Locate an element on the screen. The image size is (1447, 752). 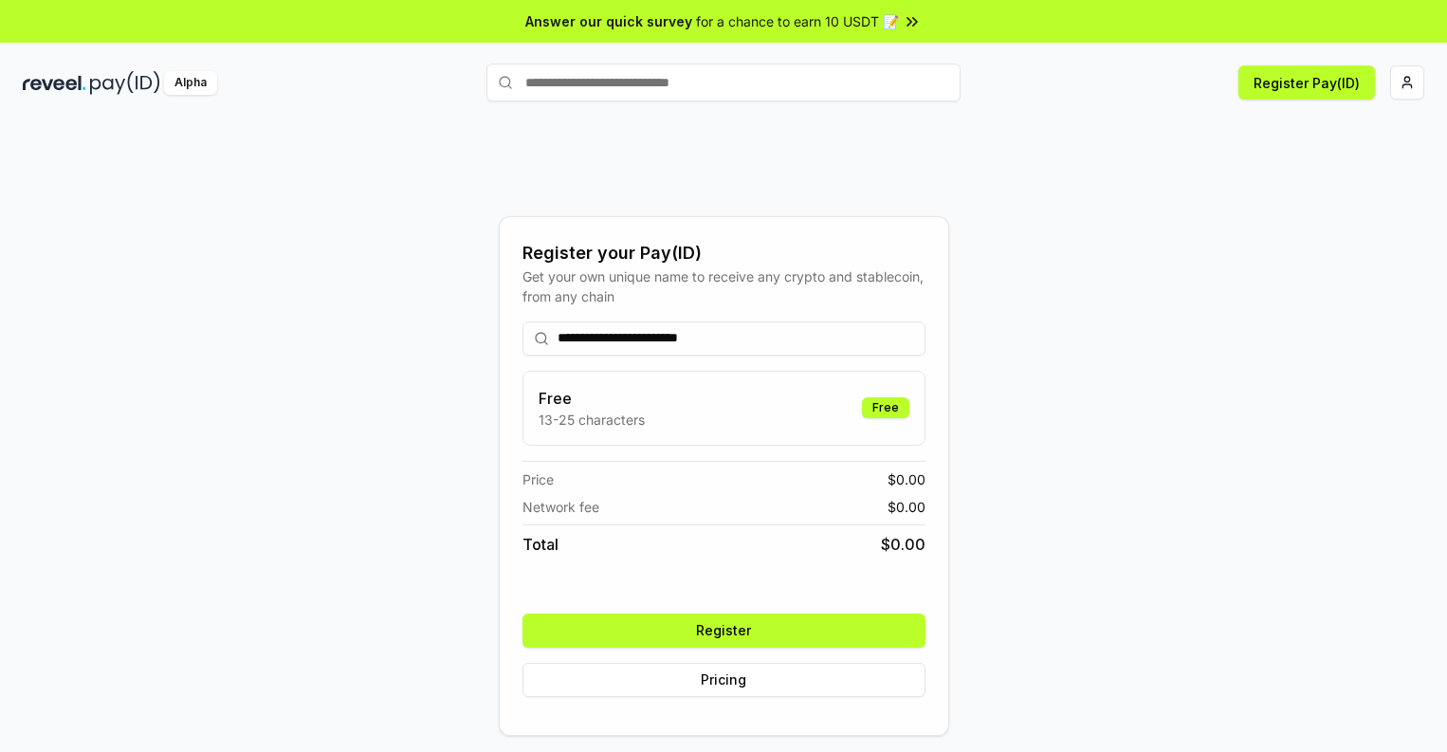
span: Price is located at coordinates (537, 479).